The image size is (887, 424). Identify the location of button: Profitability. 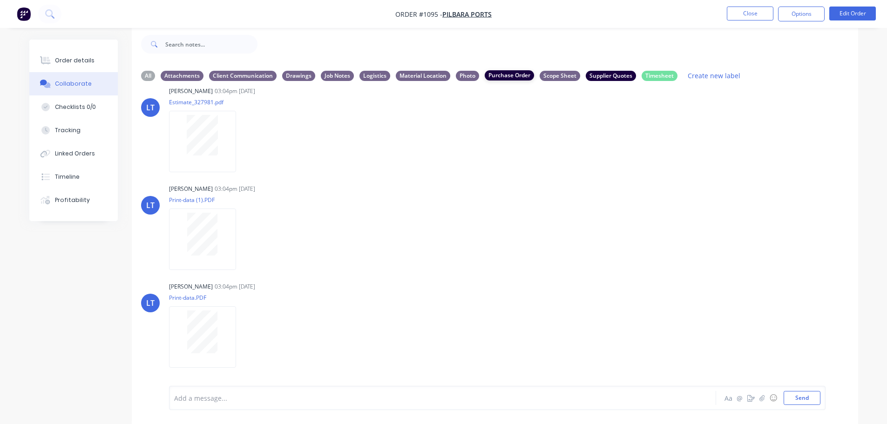
(74, 200).